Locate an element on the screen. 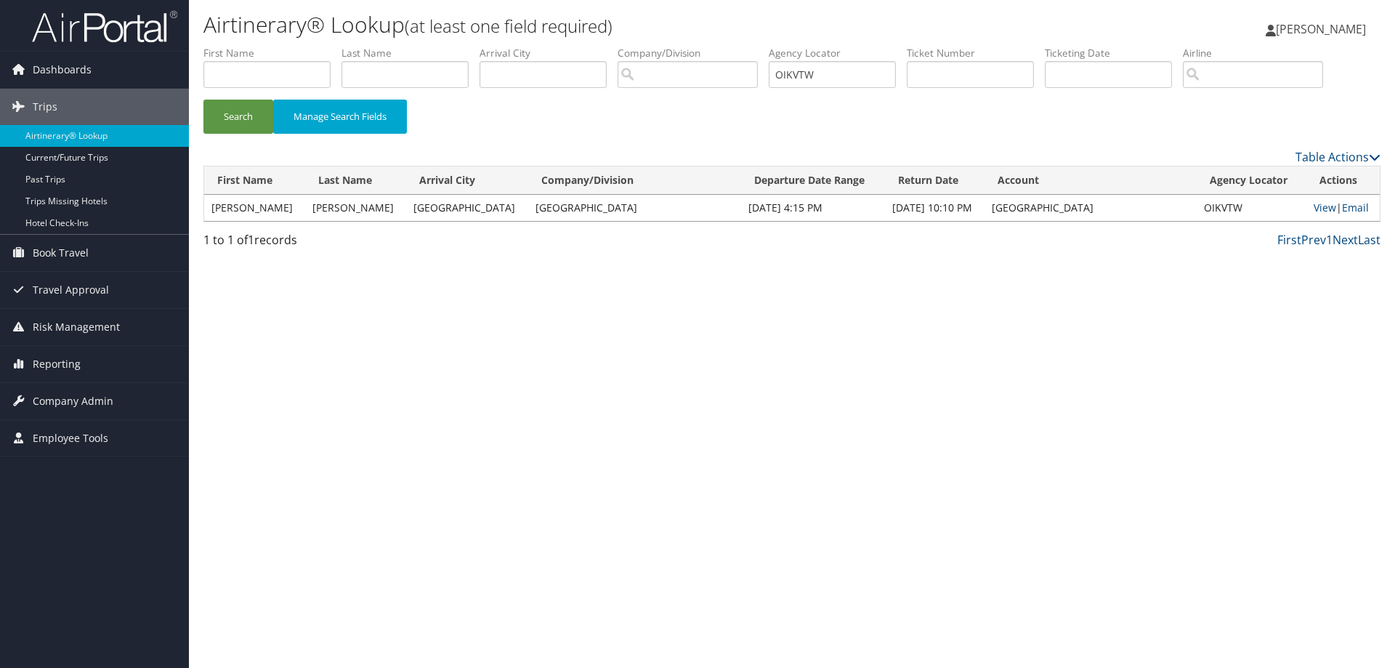  a: Table Actions is located at coordinates (1338, 157).